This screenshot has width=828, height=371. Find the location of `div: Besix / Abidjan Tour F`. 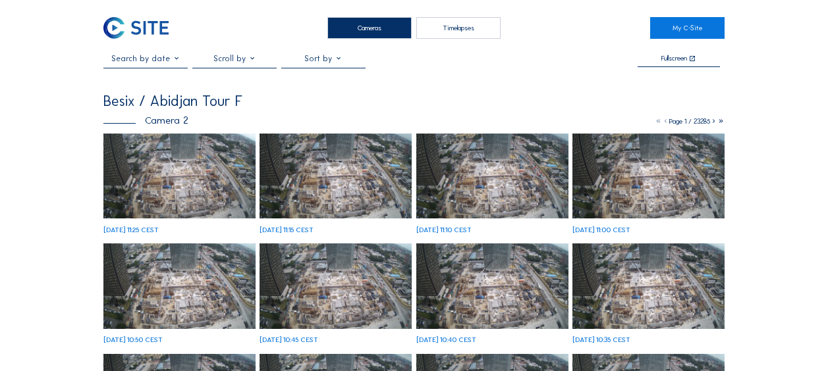

div: Besix / Abidjan Tour F is located at coordinates (172, 101).